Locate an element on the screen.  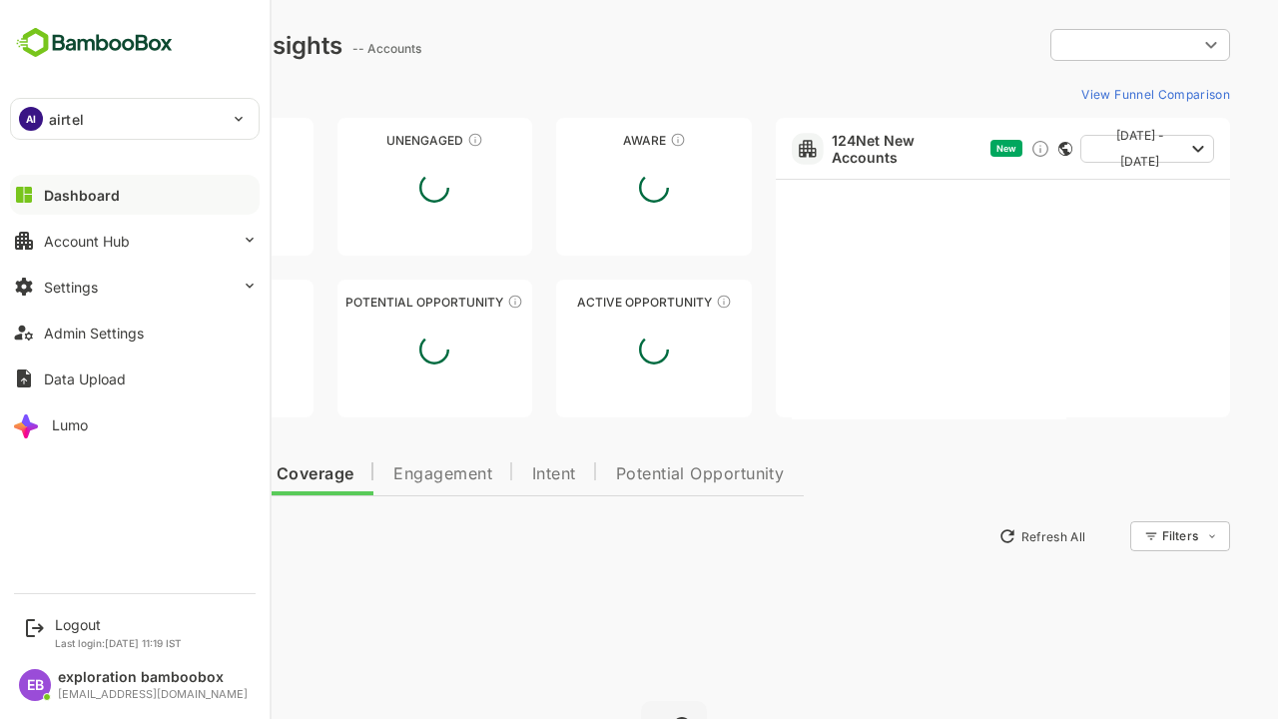
div: These accounts have just entered the buying cycle and need further nurturing is located at coordinates (608, 140).